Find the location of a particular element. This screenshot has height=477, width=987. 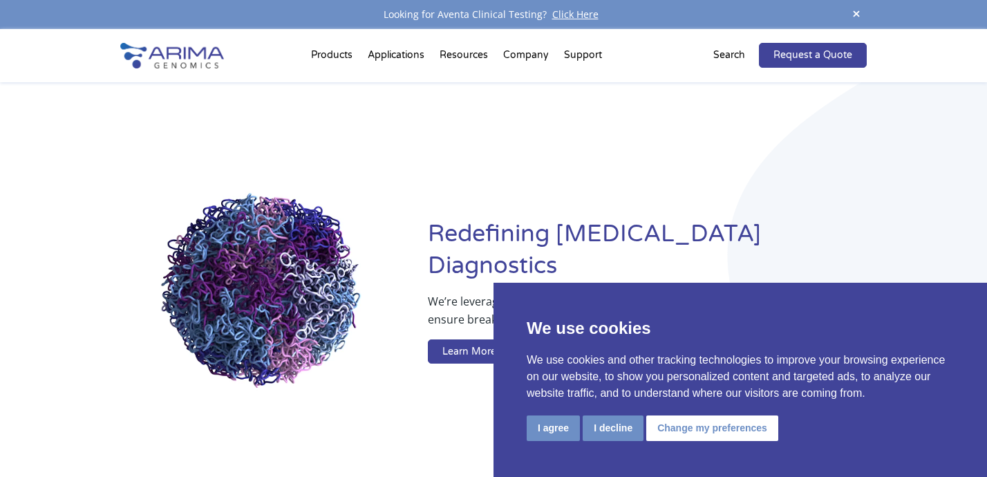

a: Learn More is located at coordinates (469, 352).